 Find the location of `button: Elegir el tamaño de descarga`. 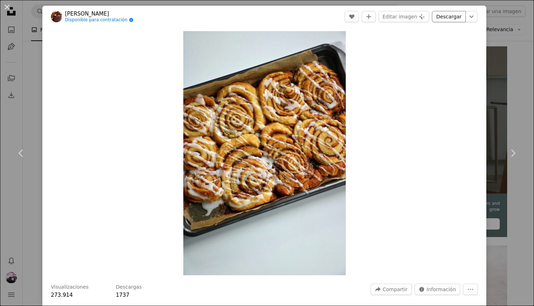

button: Elegir el tamaño de descarga is located at coordinates (472, 17).